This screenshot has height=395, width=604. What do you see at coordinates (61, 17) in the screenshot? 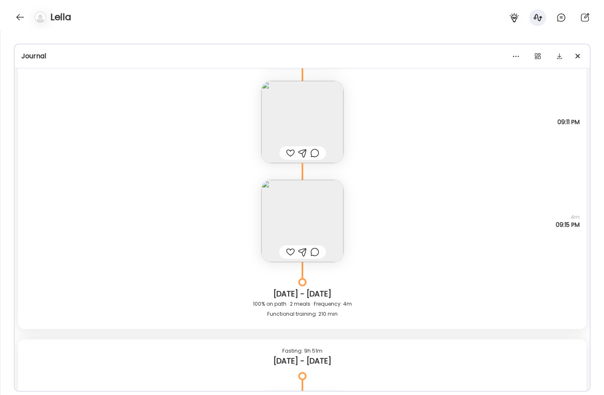
I see `h4: Leila` at bounding box center [61, 17].